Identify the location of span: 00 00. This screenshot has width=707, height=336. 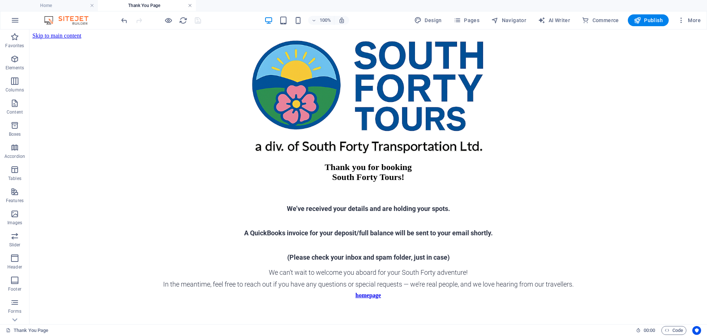
(650, 330).